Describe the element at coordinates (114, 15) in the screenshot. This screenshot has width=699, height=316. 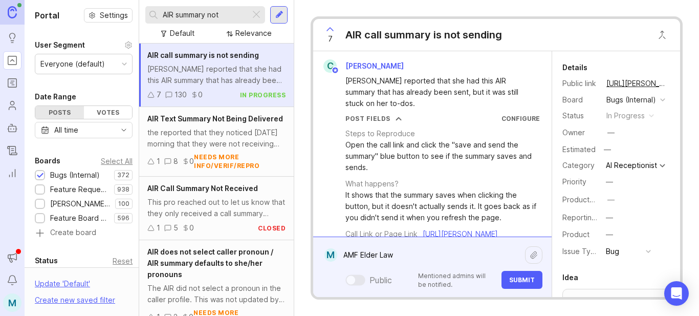
I see `span: Settings` at that location.